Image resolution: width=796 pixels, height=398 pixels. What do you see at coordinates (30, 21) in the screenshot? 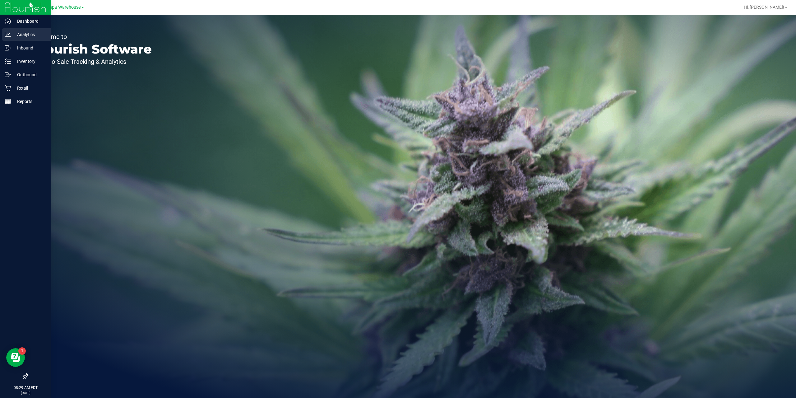
I see `p: Dashboard` at bounding box center [30, 21].